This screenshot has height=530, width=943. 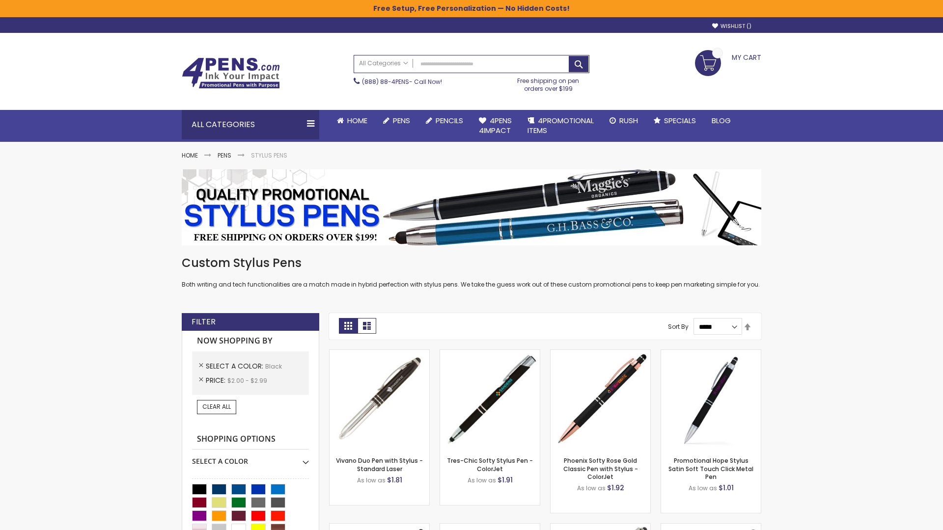 What do you see at coordinates (471, 207) in the screenshot?
I see `img: Stylus Pens` at bounding box center [471, 207].